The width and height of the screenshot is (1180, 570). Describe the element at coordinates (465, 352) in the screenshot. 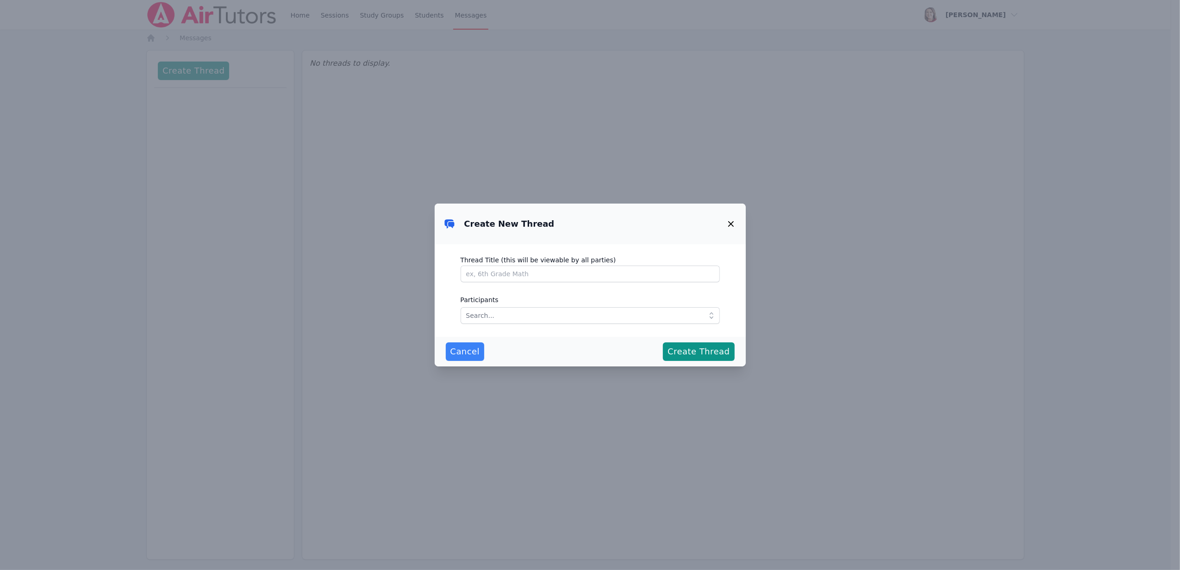

I see `span: Cancel` at that location.